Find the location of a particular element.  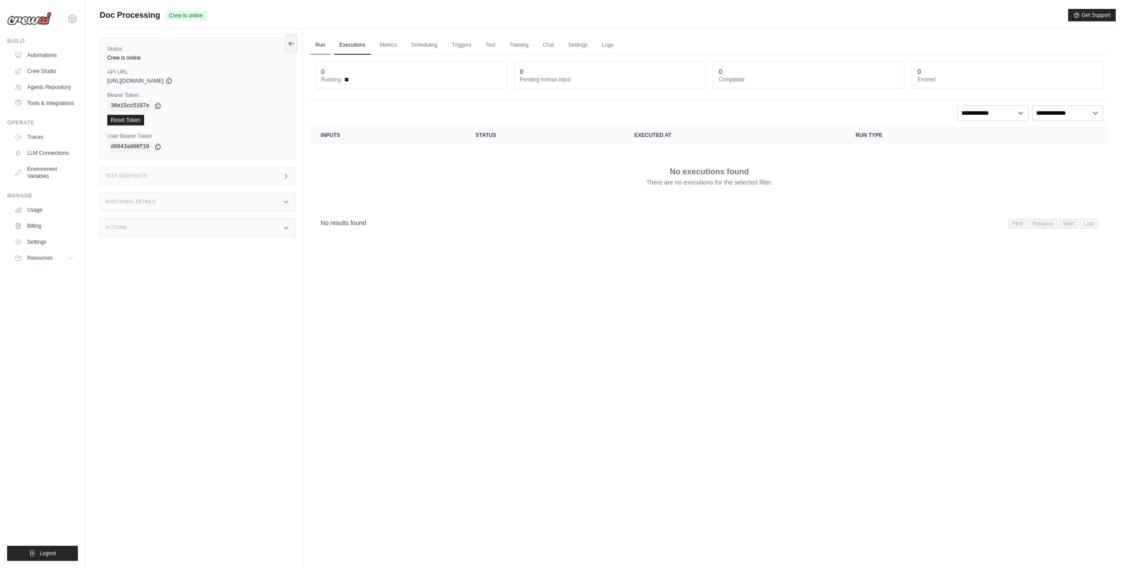

a: Billing is located at coordinates (44, 226).